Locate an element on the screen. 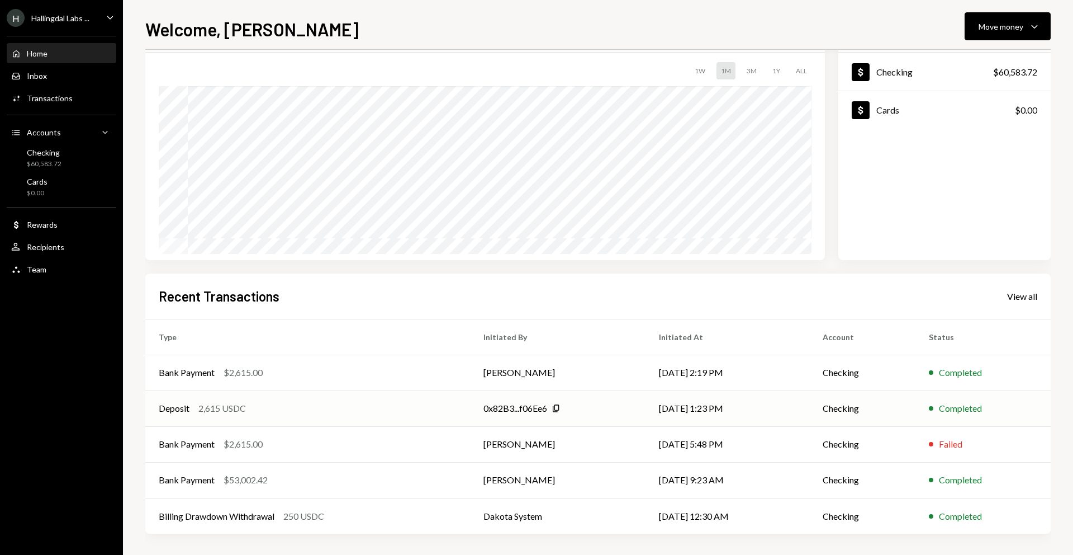  a: Inbox is located at coordinates (61, 75).